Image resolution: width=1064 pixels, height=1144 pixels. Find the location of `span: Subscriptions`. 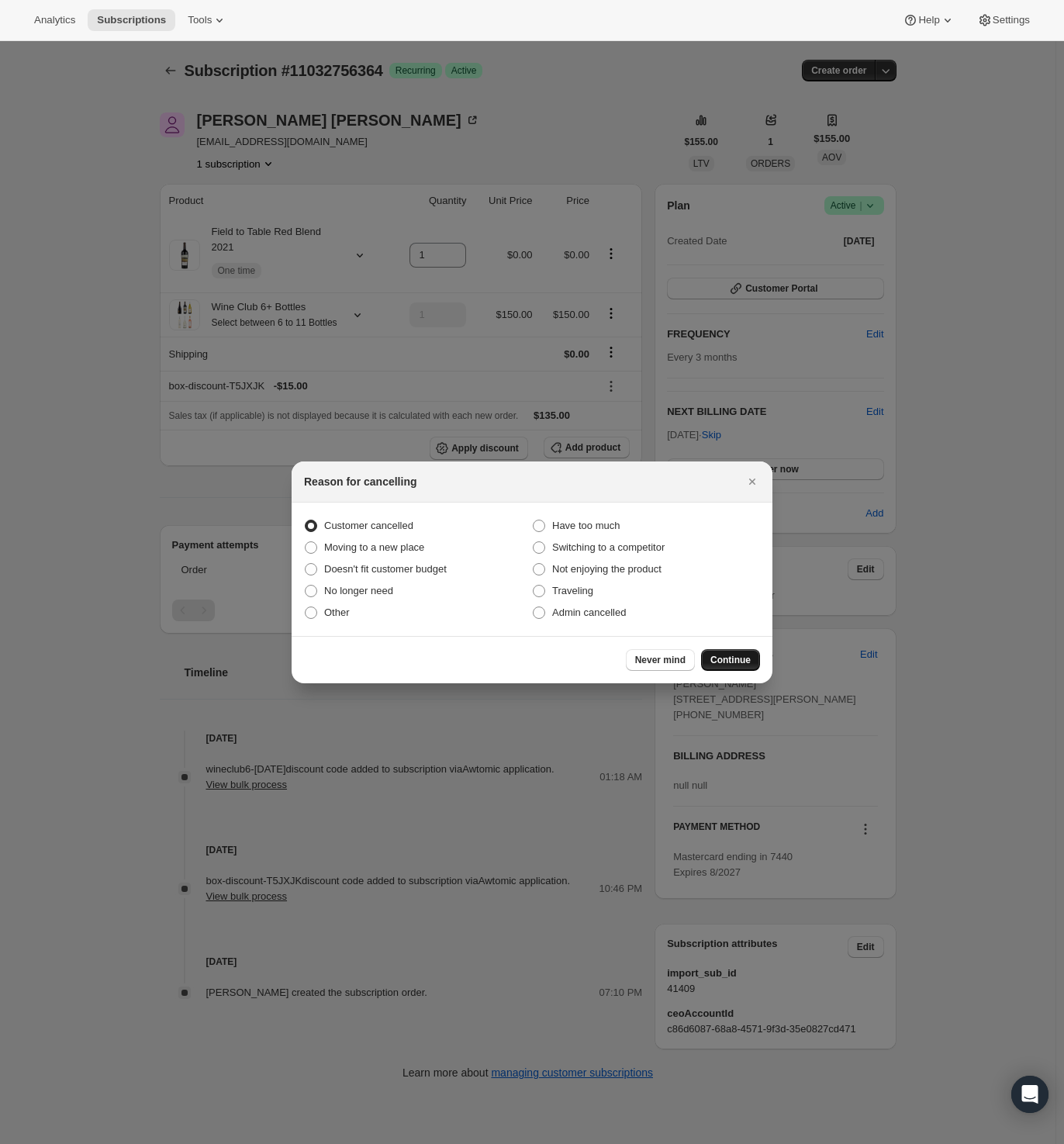

span: Subscriptions is located at coordinates (131, 20).